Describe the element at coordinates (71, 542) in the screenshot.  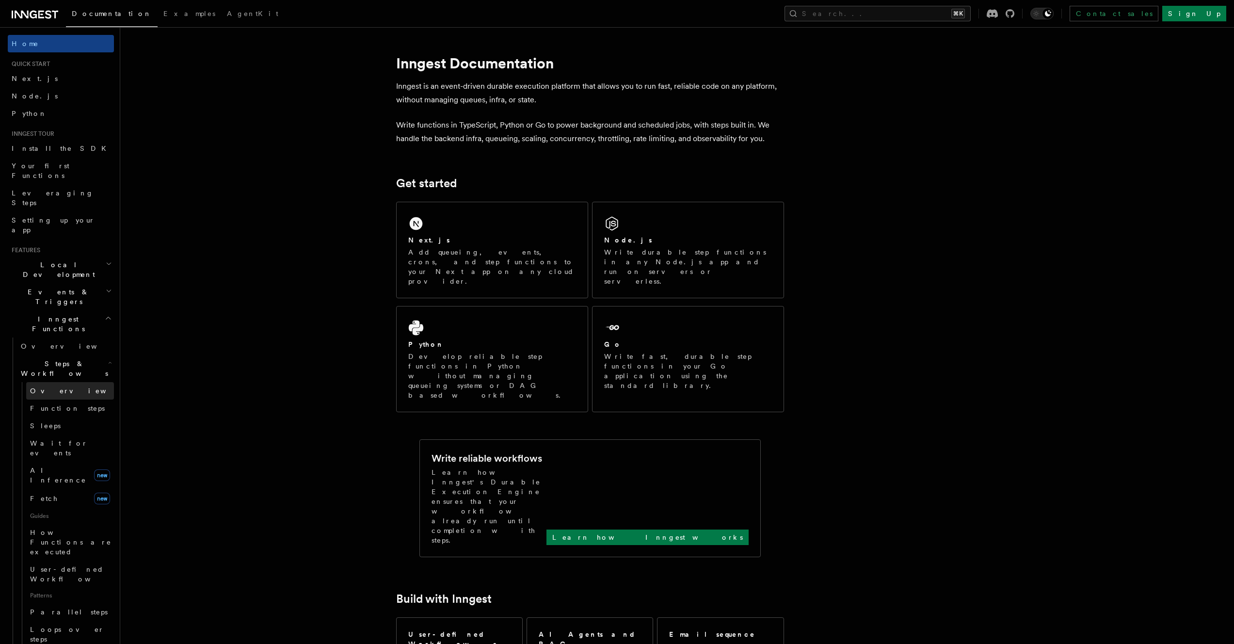
I see `span: How Functions are executed` at that location.